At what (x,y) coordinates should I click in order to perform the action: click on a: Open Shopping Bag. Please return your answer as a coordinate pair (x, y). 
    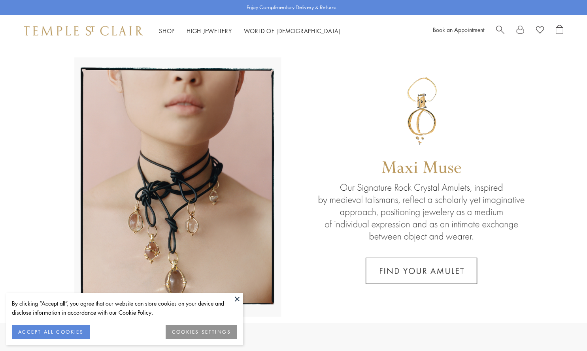
    Looking at the image, I should click on (559, 31).